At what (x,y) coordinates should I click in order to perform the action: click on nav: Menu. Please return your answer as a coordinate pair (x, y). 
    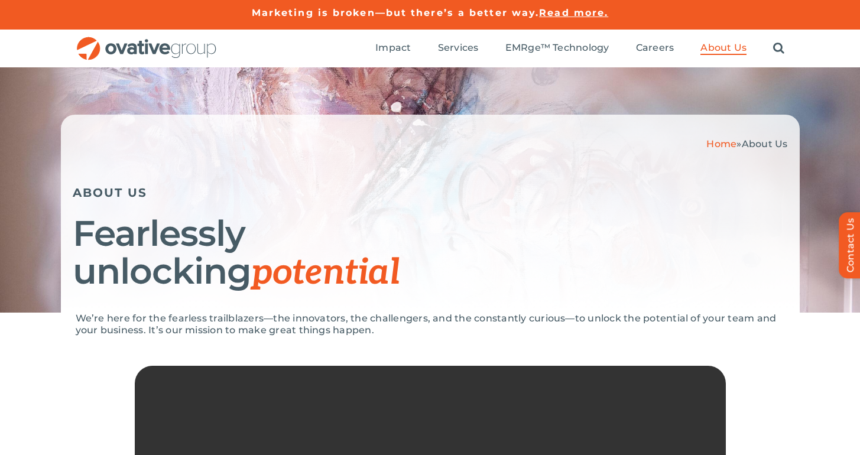
    Looking at the image, I should click on (580, 48).